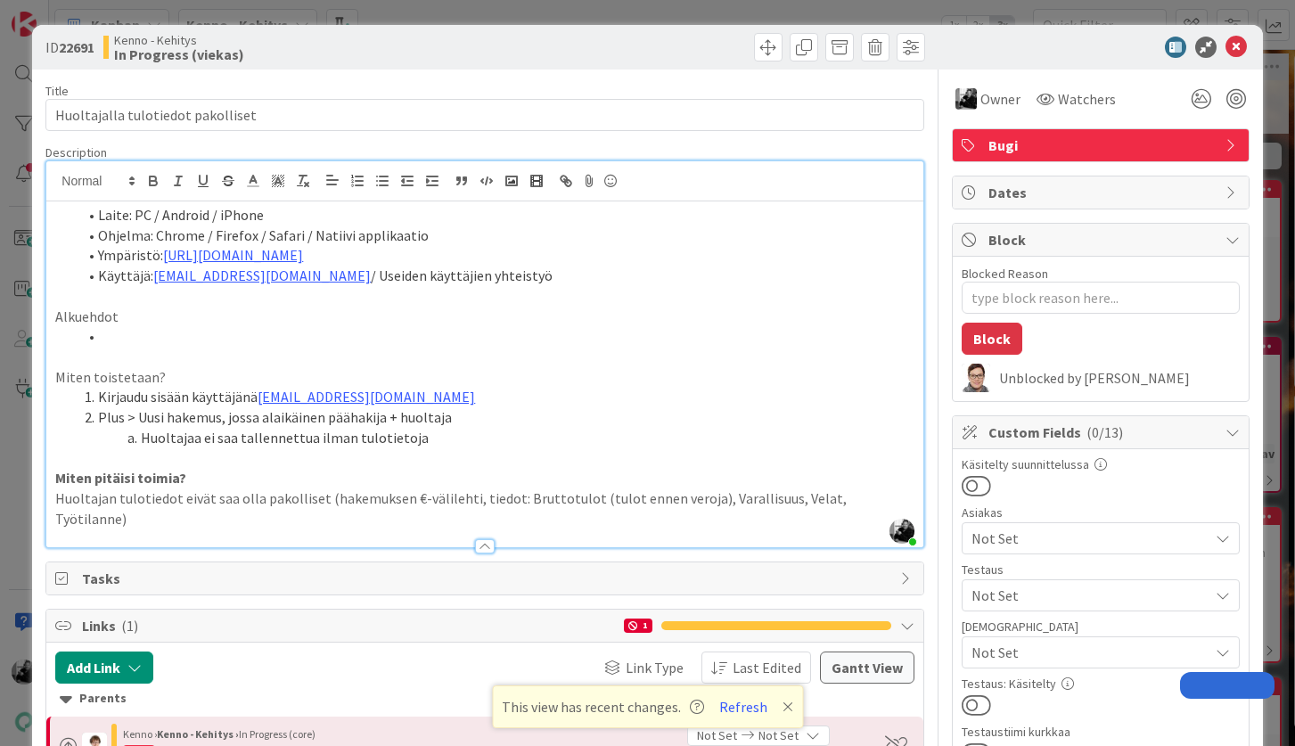  I want to click on span: Tasks, so click(486, 578).